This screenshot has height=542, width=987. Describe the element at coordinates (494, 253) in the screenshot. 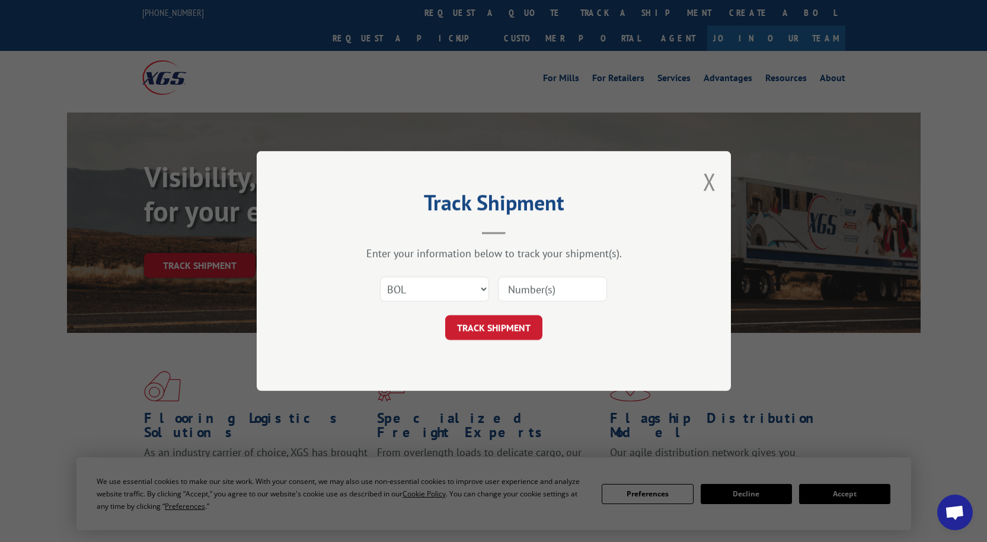

I see `div: Enter your information below to track your shipment(s).` at that location.